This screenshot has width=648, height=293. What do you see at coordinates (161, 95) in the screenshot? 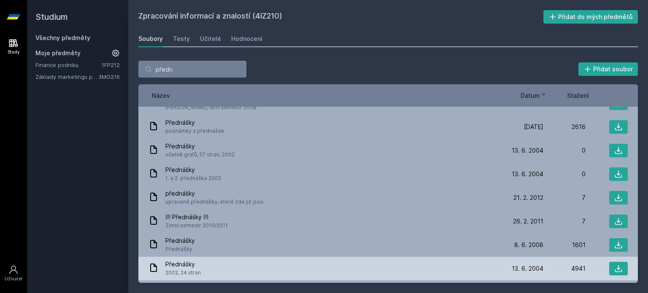
I see `span: Název` at bounding box center [161, 95].